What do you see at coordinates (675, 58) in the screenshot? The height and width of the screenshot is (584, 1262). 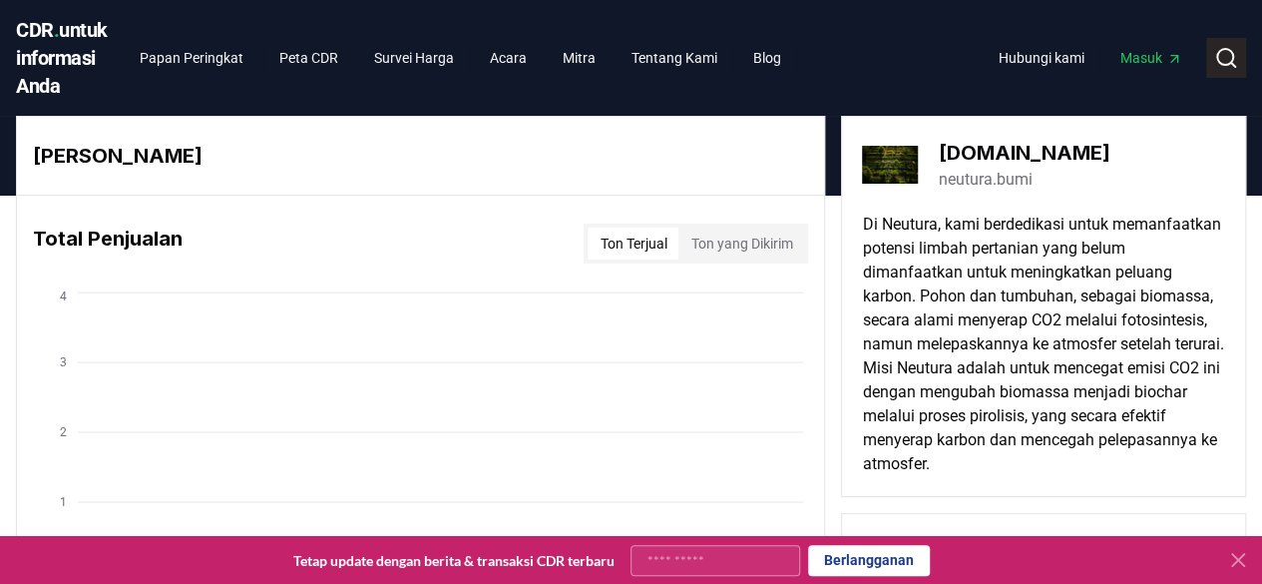 I see `a: Tentang Kami` at bounding box center [675, 58].